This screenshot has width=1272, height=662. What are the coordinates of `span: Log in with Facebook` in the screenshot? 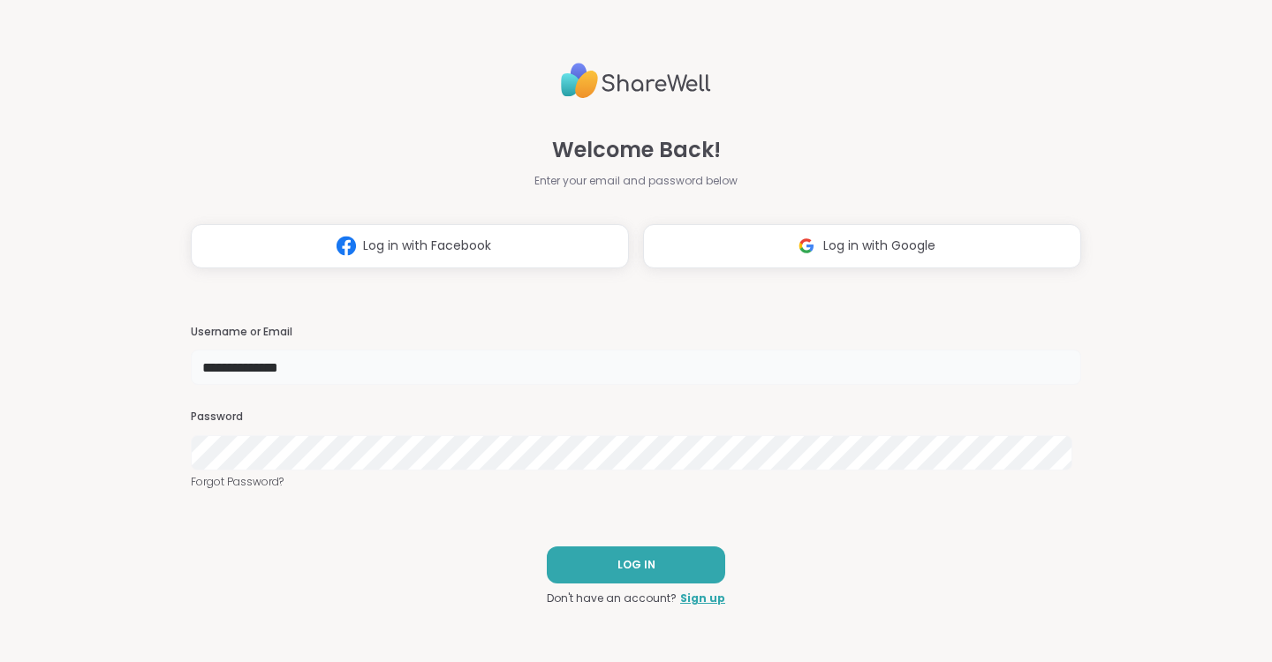 It's located at (427, 245).